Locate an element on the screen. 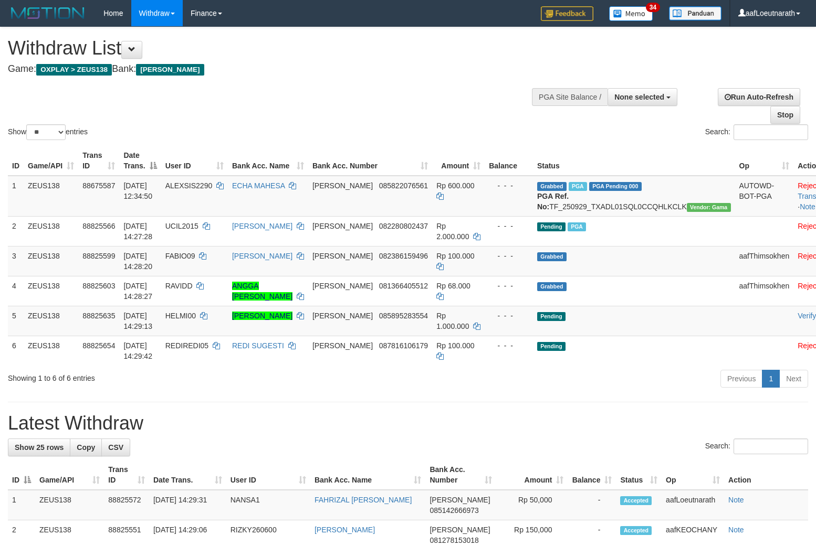 The image size is (816, 546). a: REDI SUGESTI is located at coordinates (258, 346).